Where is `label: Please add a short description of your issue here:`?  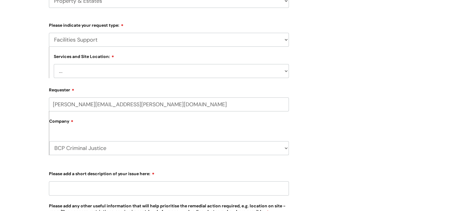
label: Please add a short description of your issue here: is located at coordinates (169, 173).